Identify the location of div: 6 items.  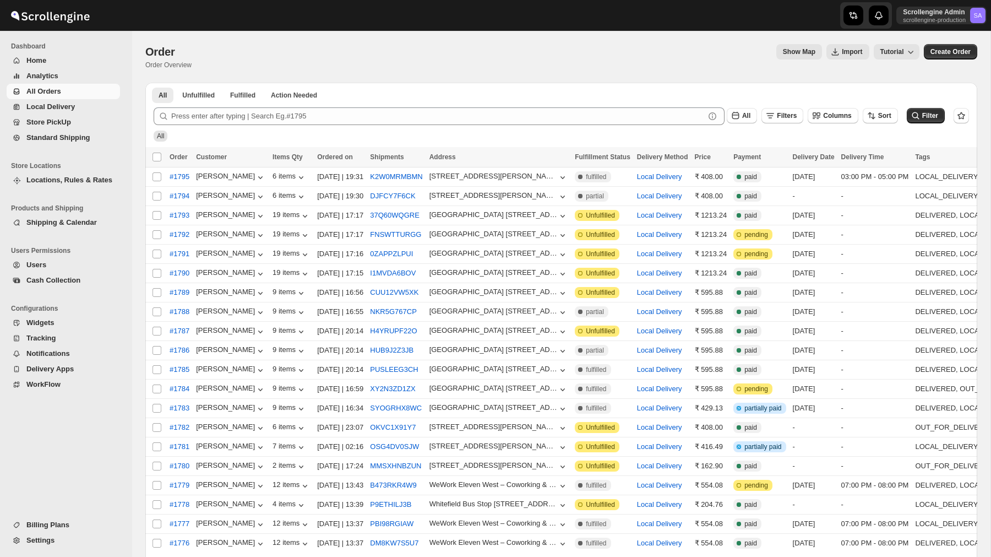
(290, 428).